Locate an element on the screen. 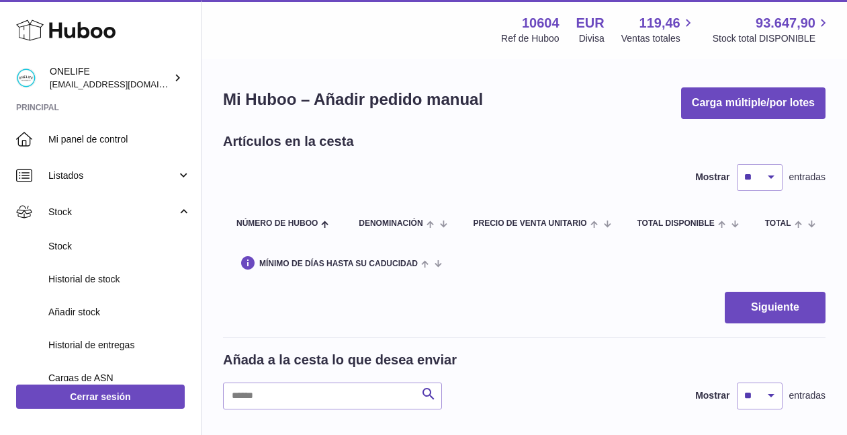  span: Total is located at coordinates (778, 223).